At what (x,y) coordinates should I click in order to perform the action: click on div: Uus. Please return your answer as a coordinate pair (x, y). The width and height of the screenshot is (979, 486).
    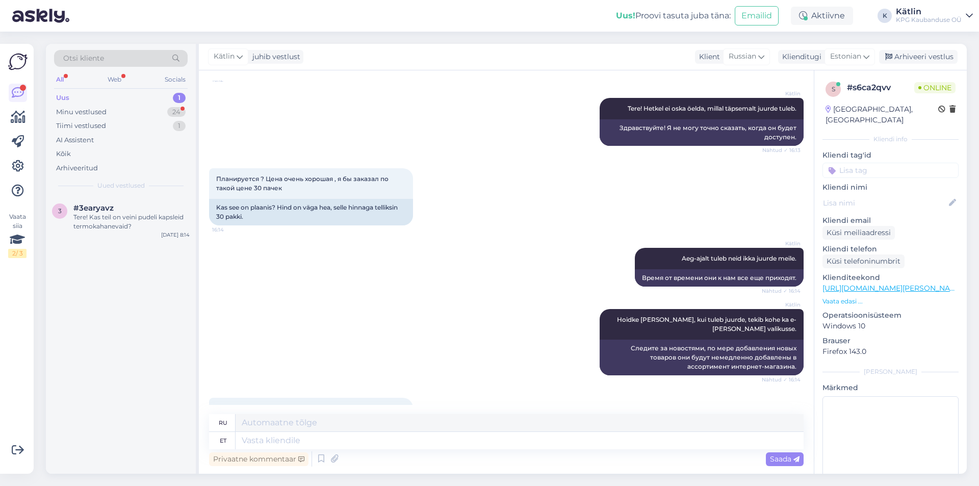
    Looking at the image, I should click on (63, 98).